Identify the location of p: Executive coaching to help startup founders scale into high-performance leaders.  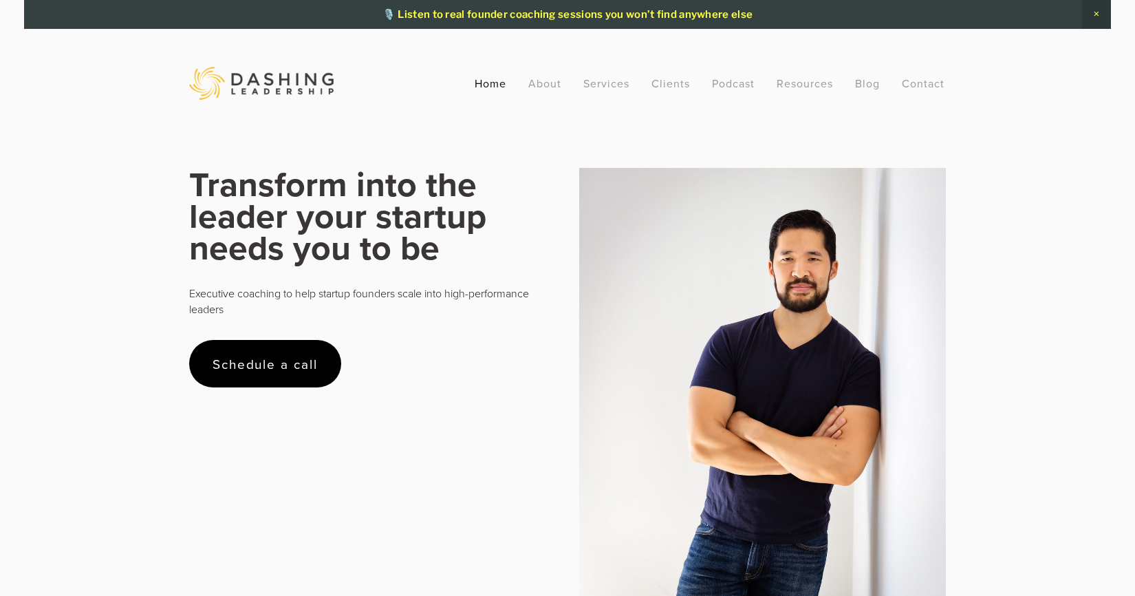
(372, 301).